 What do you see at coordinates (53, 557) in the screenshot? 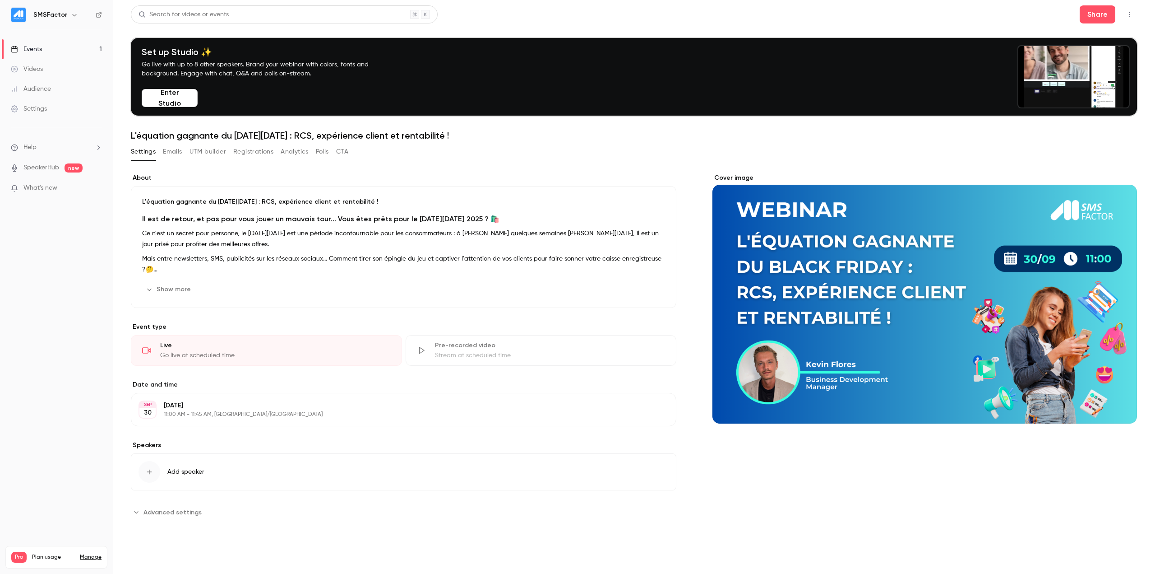
I see `span: Plan usage` at bounding box center [53, 557].